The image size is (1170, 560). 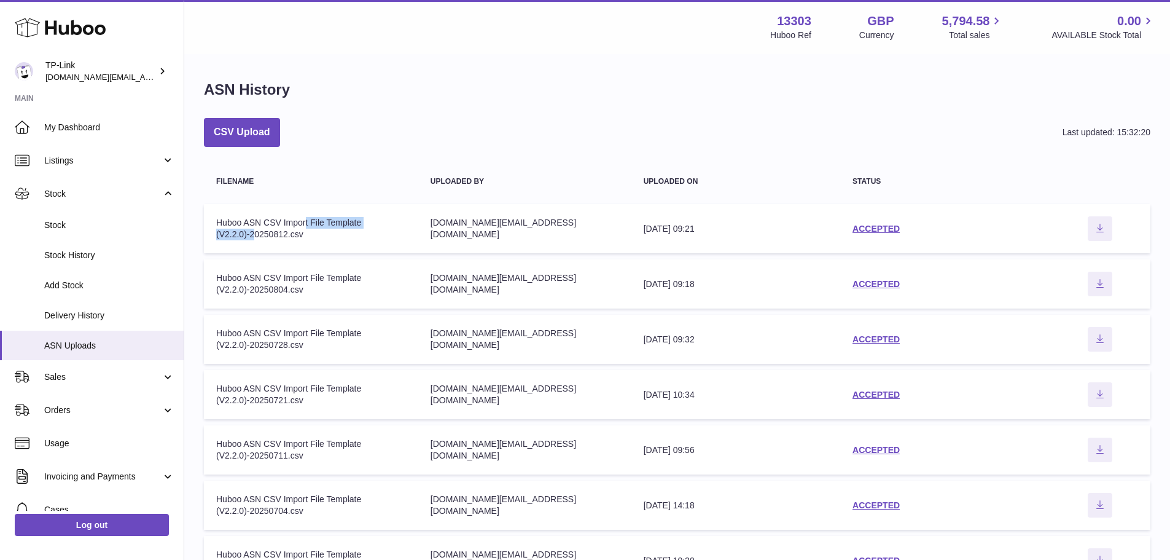 What do you see at coordinates (1106, 132) in the screenshot?
I see `div: Last updated: 15:32:20` at bounding box center [1106, 132].